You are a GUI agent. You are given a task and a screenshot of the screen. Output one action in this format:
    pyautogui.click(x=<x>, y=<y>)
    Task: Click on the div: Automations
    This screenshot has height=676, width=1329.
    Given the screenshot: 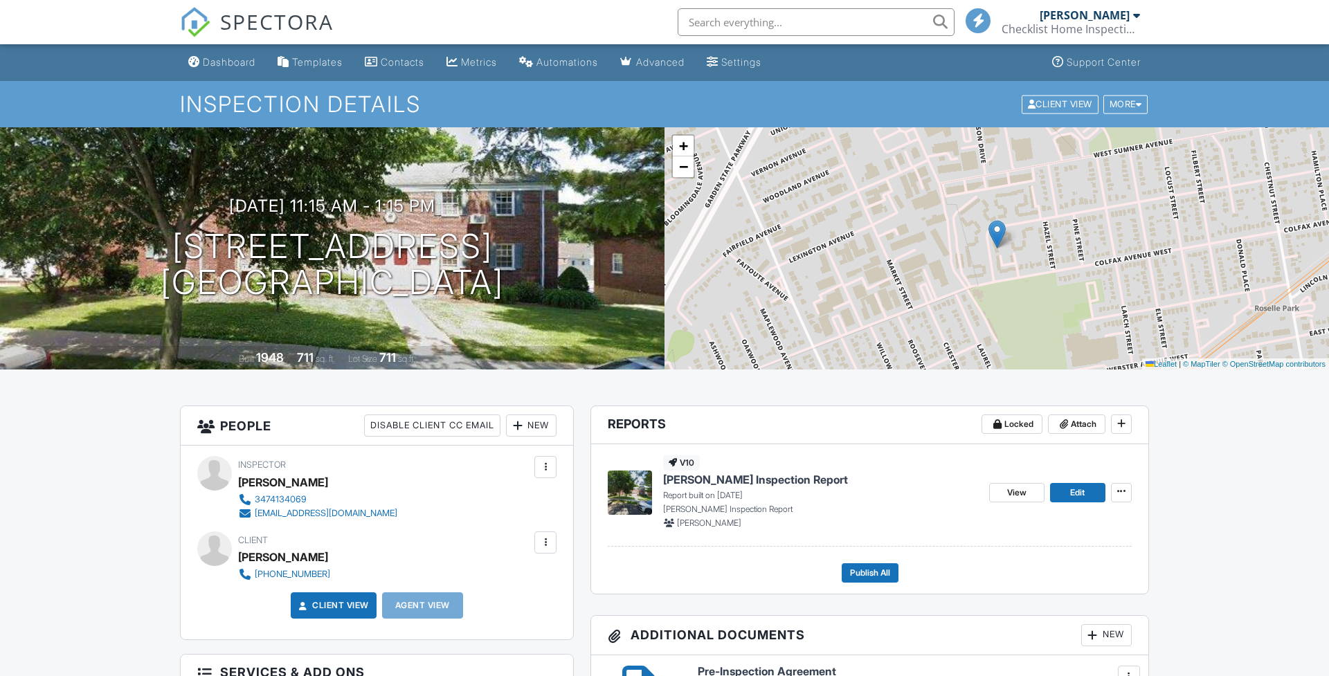 What is the action you would take?
    pyautogui.click(x=567, y=62)
    